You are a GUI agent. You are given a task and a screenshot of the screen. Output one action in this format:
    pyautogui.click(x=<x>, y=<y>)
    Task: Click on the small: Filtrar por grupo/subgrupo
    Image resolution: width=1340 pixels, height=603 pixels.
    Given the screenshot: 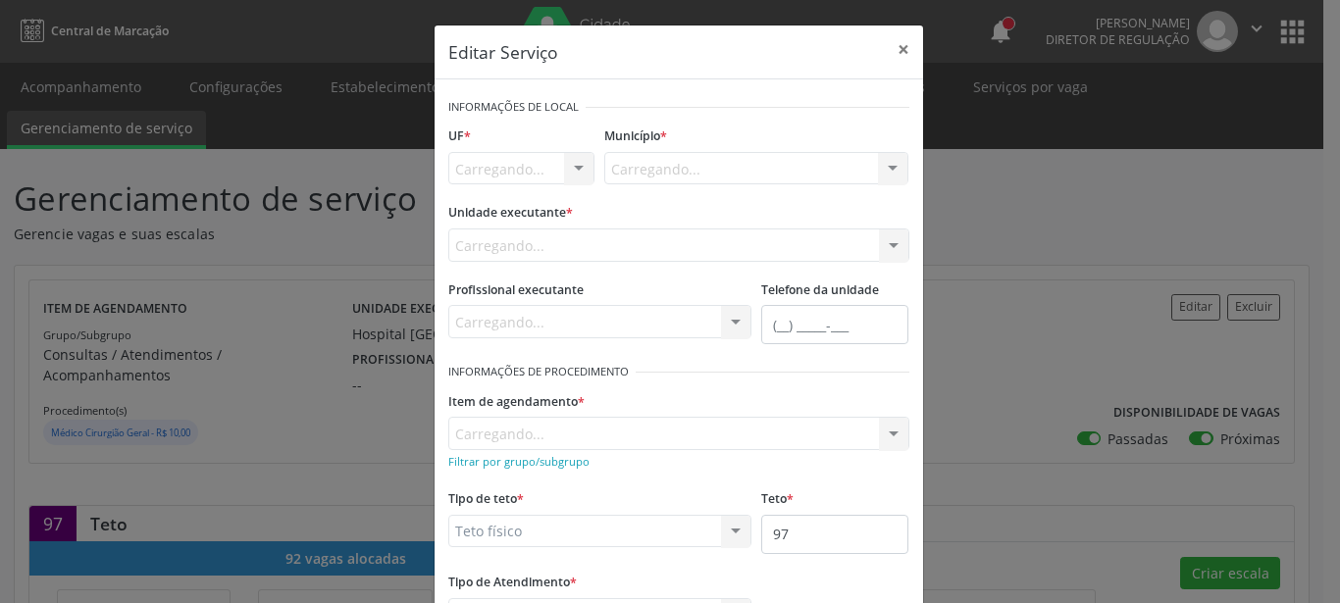 What is the action you would take?
    pyautogui.click(x=519, y=461)
    